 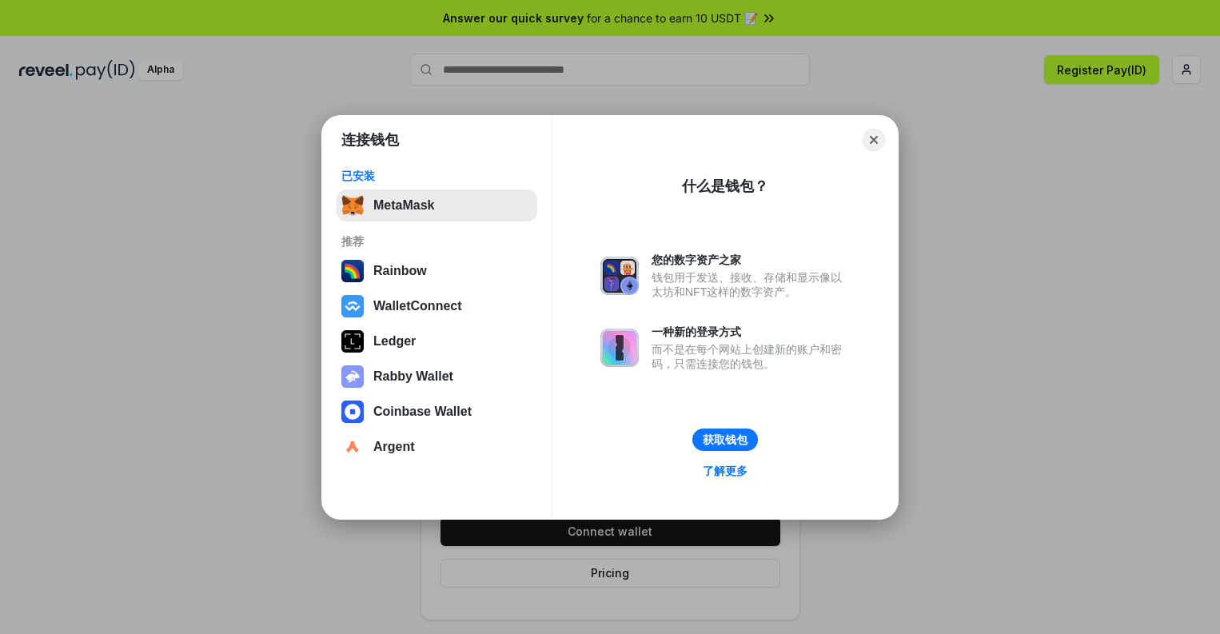 I want to click on div: 了解更多, so click(x=725, y=471).